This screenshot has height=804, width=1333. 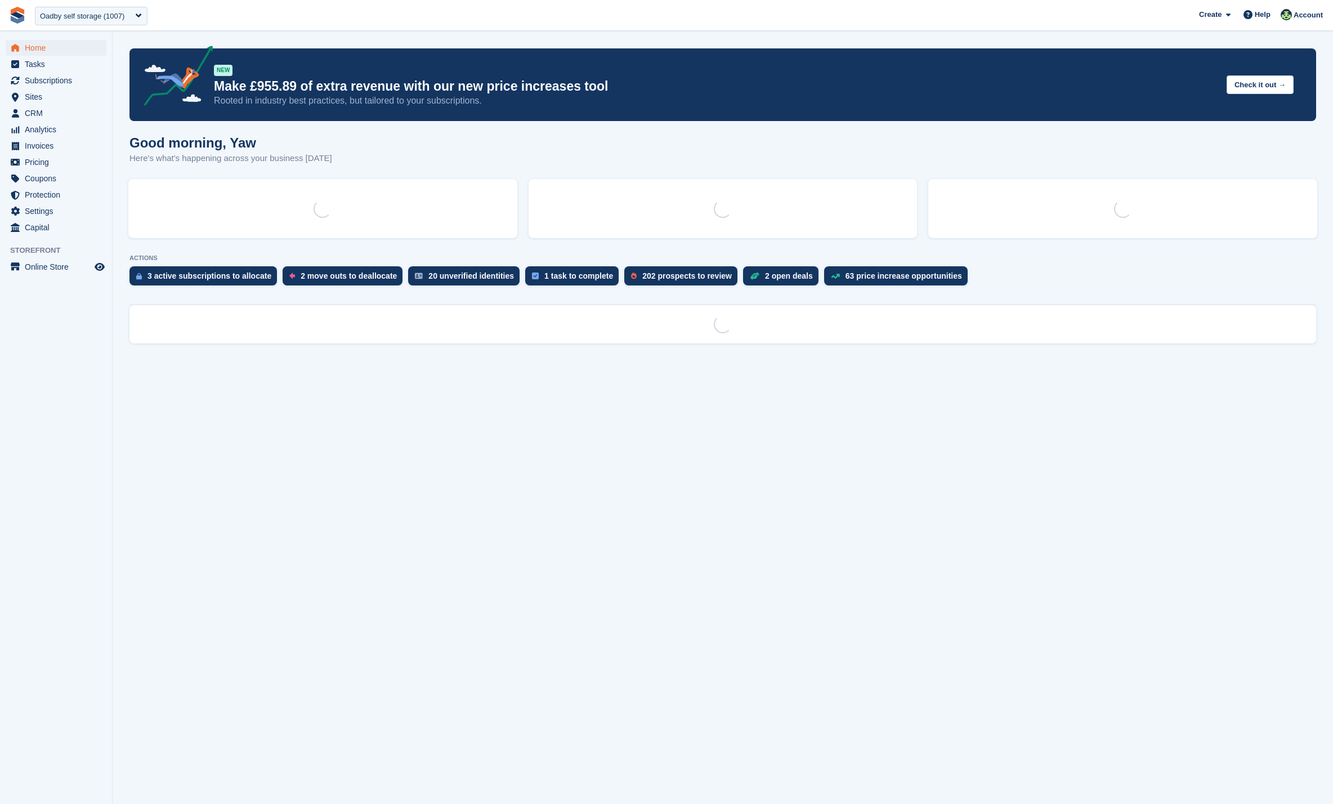 I want to click on img: active_subscription_to_allocate_icon-d502201f5373d7db506a760aba3b589e785aa758c864c3986d89f69b8ff3..., so click(x=139, y=276).